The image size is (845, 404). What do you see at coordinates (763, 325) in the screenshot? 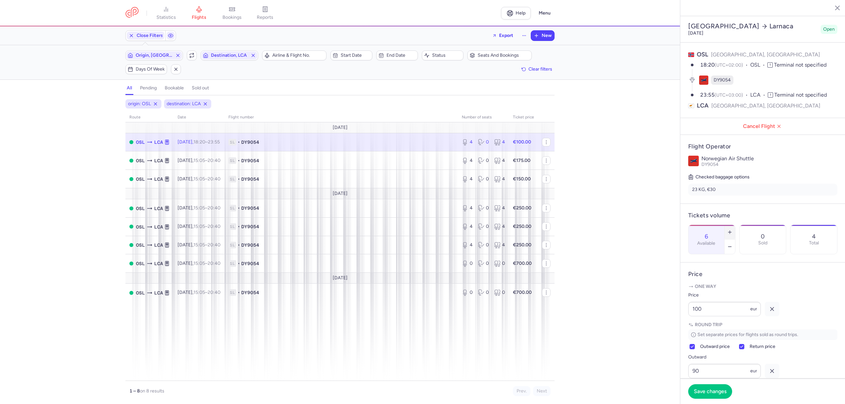
I see `p: Round trip` at bounding box center [763, 325].